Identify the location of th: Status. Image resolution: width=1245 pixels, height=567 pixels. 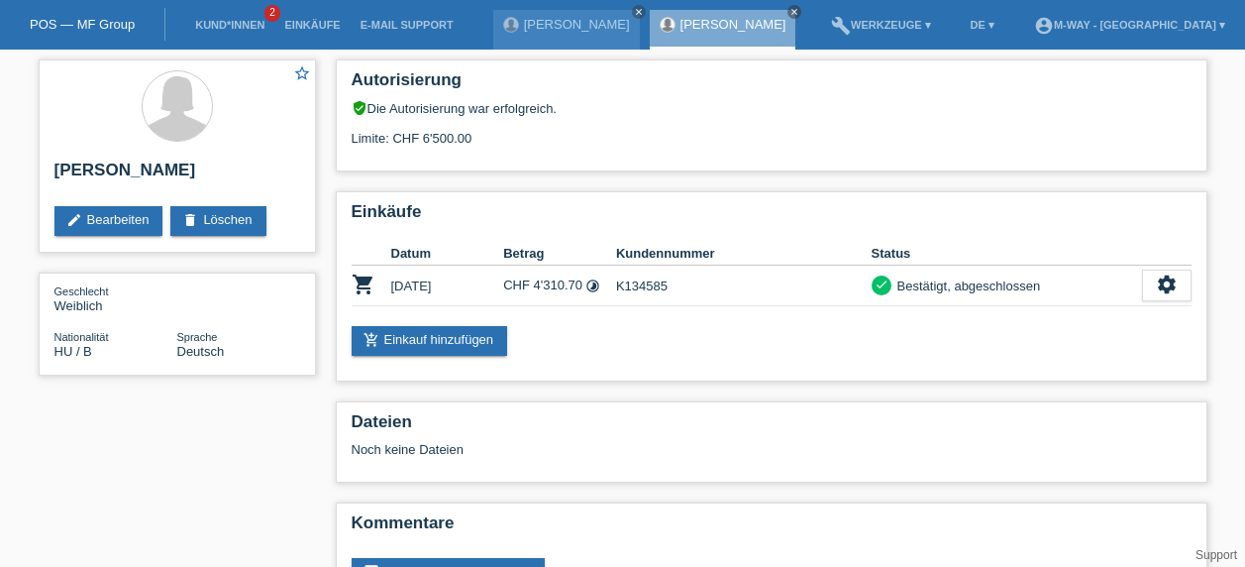
(1006, 254).